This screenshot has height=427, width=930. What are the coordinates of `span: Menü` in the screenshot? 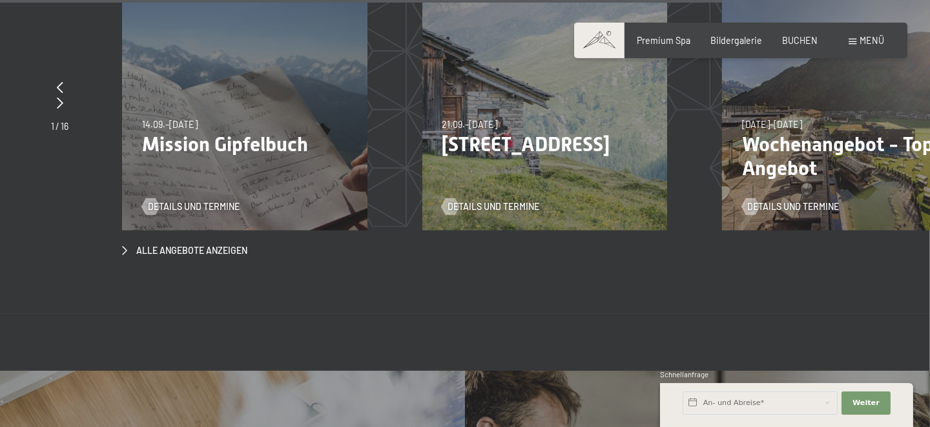 It's located at (873, 40).